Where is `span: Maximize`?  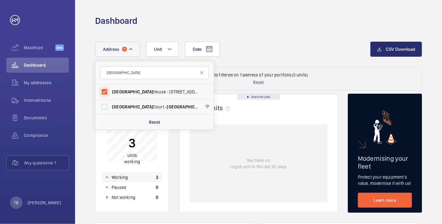
span: Maximize is located at coordinates (39, 48).